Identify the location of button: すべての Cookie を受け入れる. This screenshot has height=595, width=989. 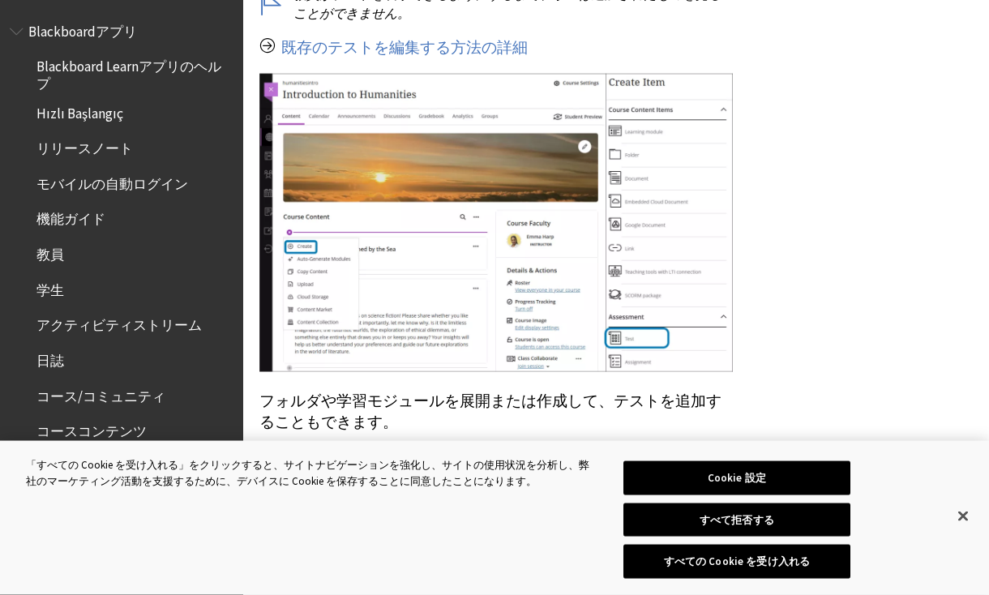
(737, 562).